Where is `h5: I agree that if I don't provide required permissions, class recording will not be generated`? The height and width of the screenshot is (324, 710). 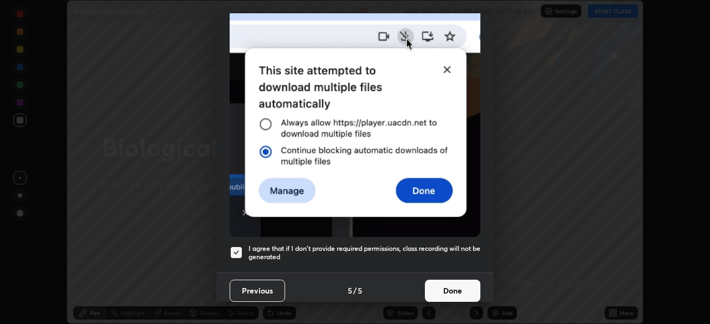
h5: I agree that if I don't provide required permissions, class recording will not be generated is located at coordinates (364, 253).